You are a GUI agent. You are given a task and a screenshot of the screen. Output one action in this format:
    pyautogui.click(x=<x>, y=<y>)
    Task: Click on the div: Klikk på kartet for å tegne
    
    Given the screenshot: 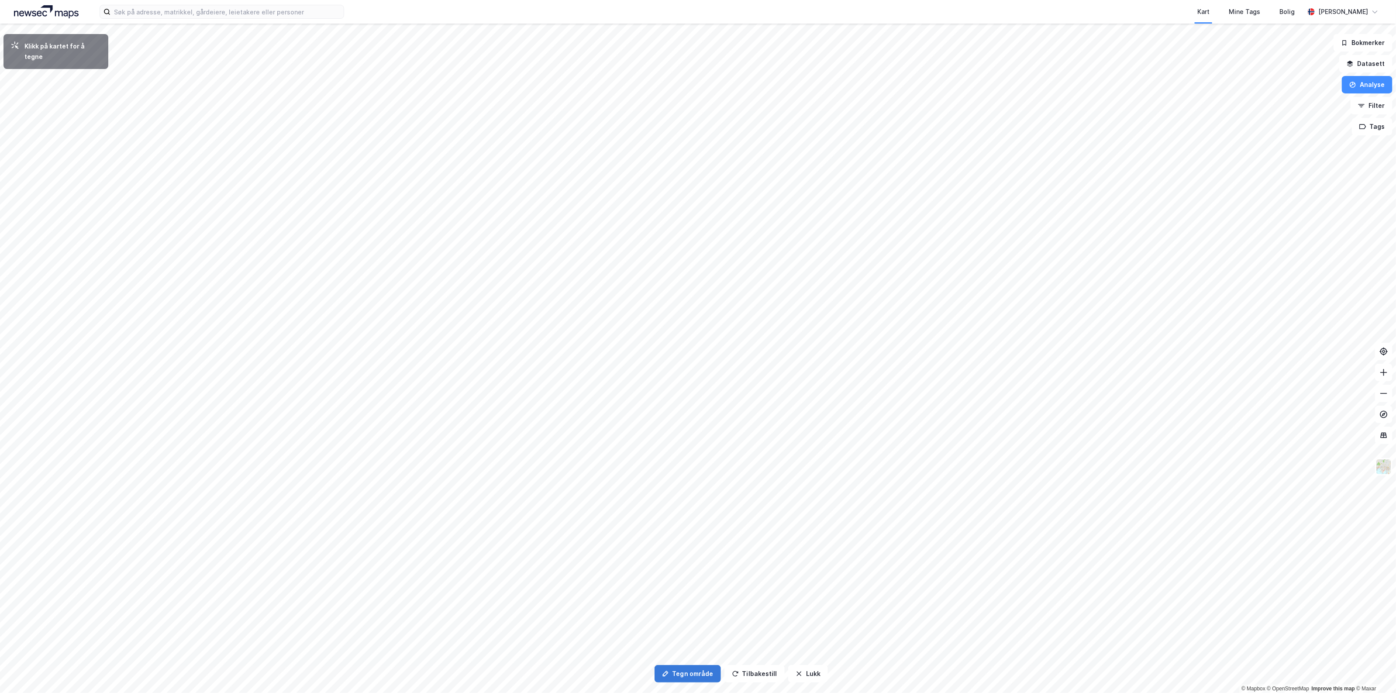 What is the action you would take?
    pyautogui.click(x=63, y=52)
    